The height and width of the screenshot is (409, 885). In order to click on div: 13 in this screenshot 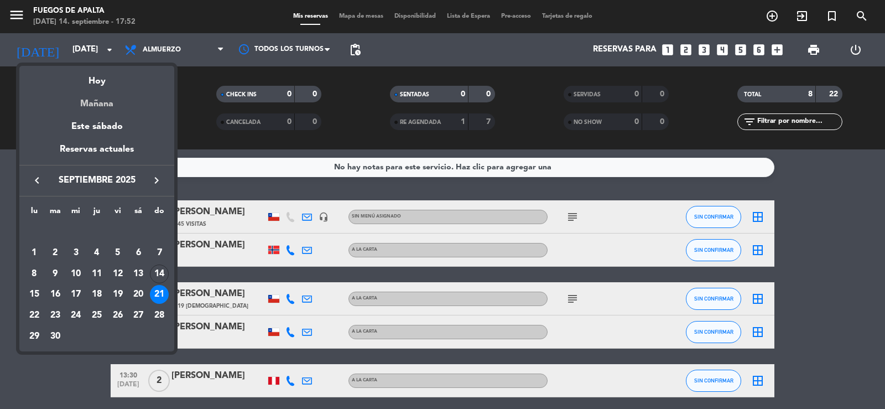, I will do `click(138, 274)`.